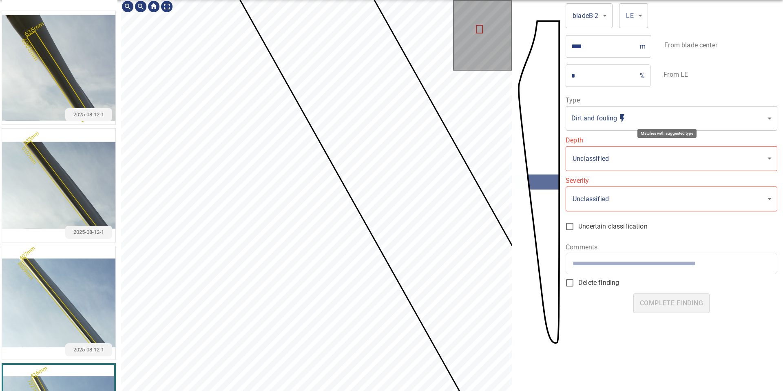 This screenshot has width=783, height=391. I want to click on label: From blade center, so click(691, 45).